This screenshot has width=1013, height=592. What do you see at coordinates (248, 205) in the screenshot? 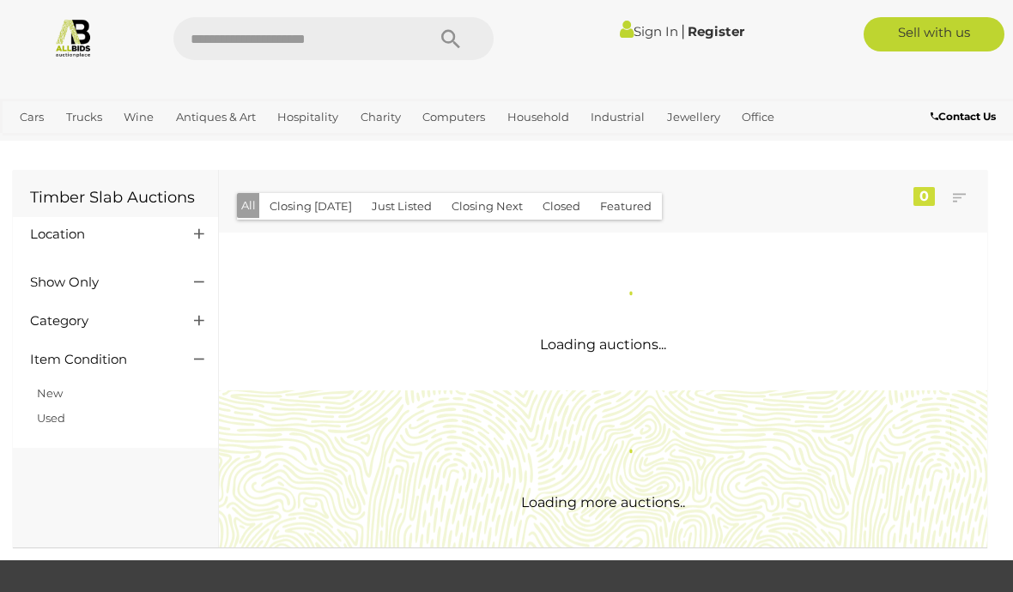
I see `button: All` at bounding box center [248, 205].